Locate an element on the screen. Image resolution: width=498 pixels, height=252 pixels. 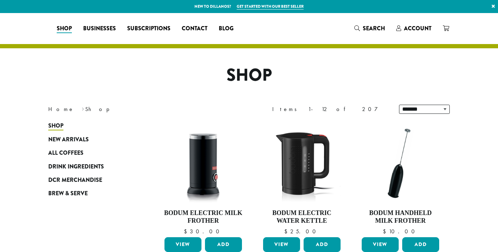
a: New Arrivals is located at coordinates (90, 139).